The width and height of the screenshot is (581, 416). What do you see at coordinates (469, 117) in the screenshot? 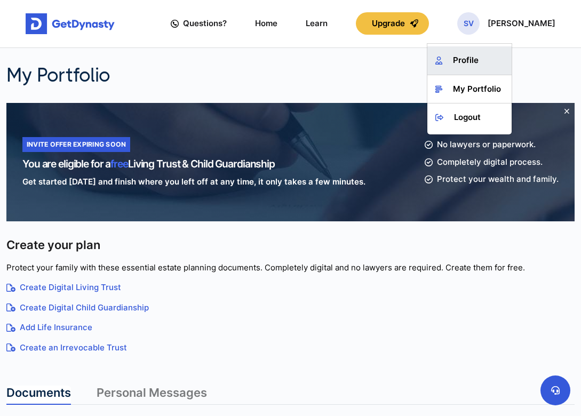
I see `a: Logout` at bounding box center [469, 117].